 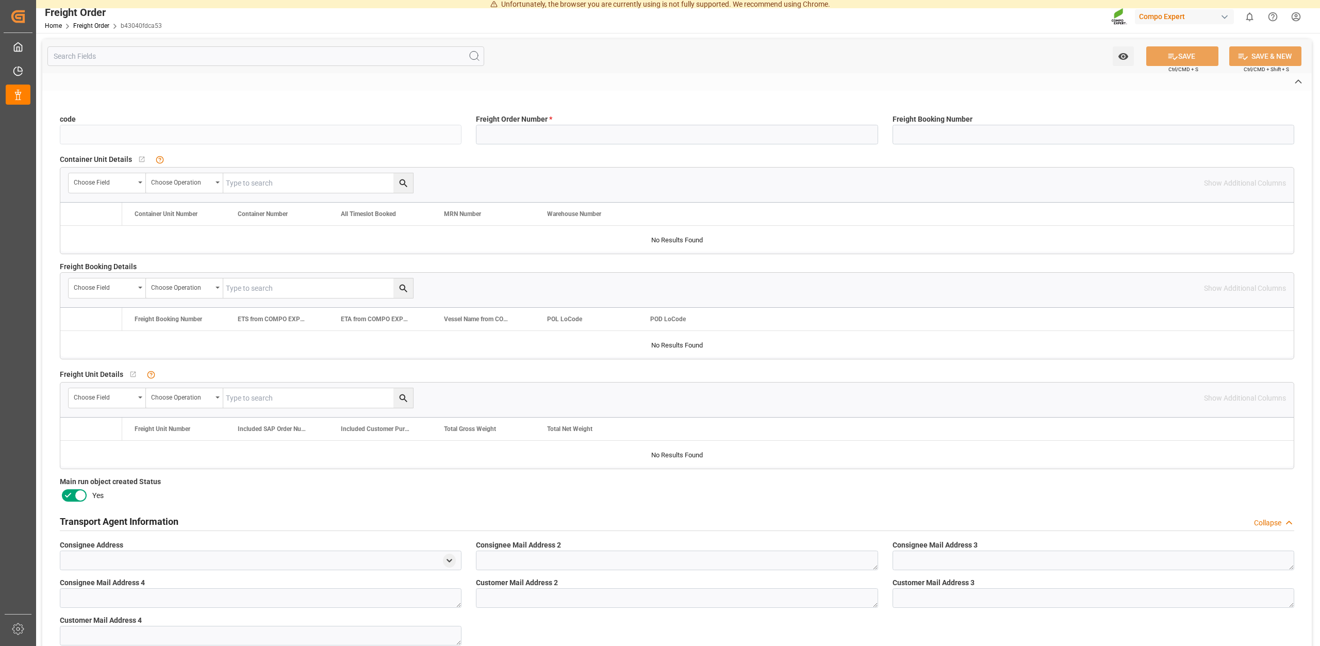 I want to click on span: ETS from COMPO EXPERT, so click(x=272, y=319).